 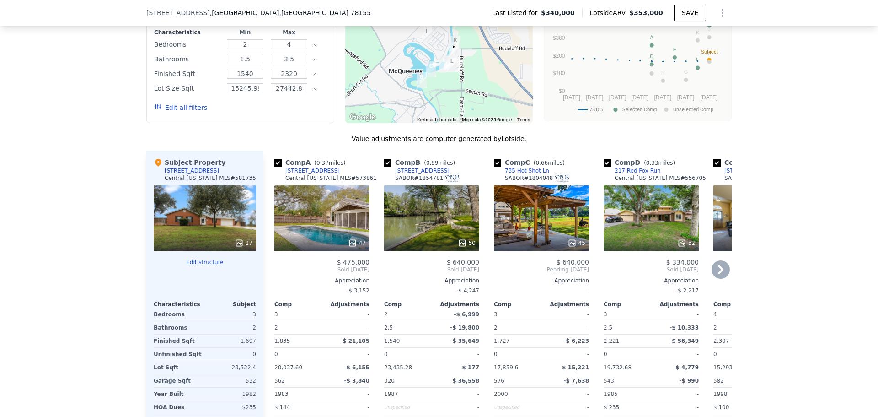 I want to click on div: Unfinished Sqft, so click(x=178, y=354).